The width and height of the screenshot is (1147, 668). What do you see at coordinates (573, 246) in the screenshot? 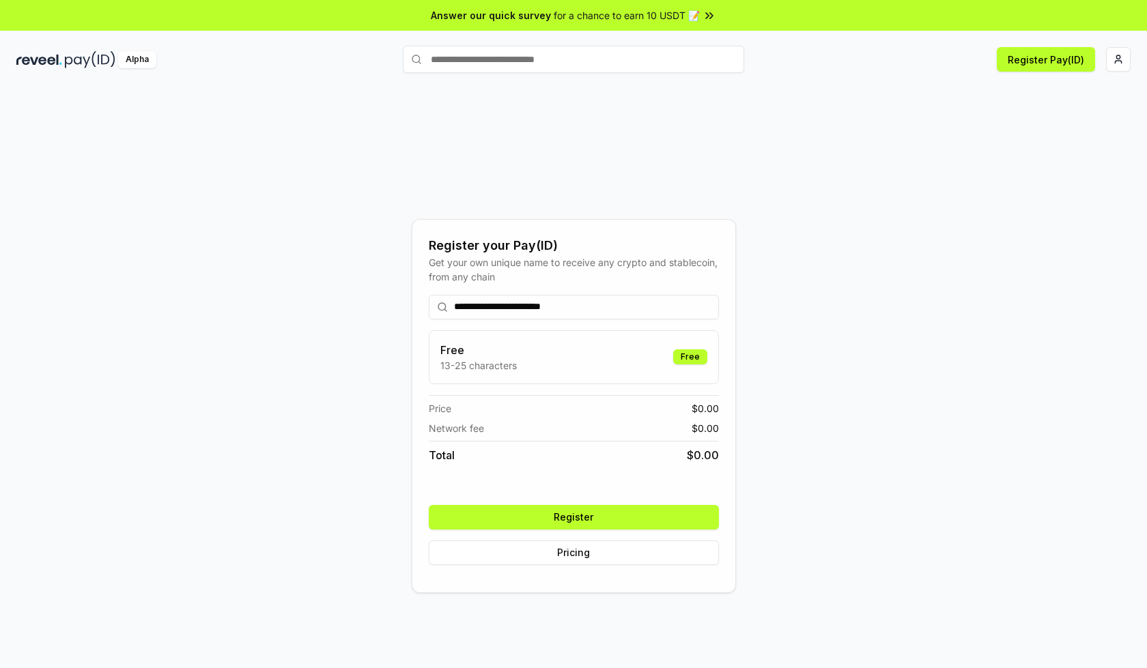
I see `div: Register your Pay(ID)` at bounding box center [573, 246].